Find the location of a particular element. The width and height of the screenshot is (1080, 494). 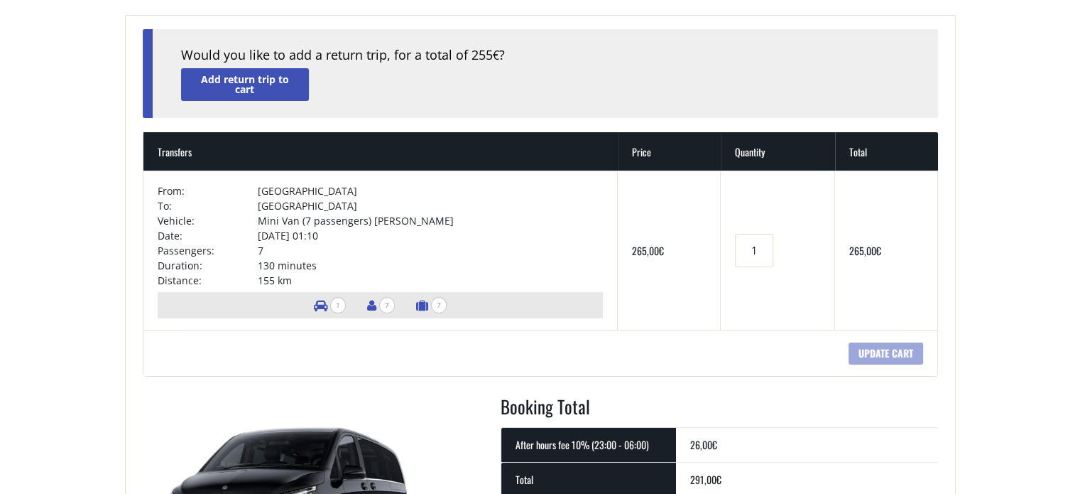

th: After hours fee 10% (23:00 - 06:00) is located at coordinates (589, 444).